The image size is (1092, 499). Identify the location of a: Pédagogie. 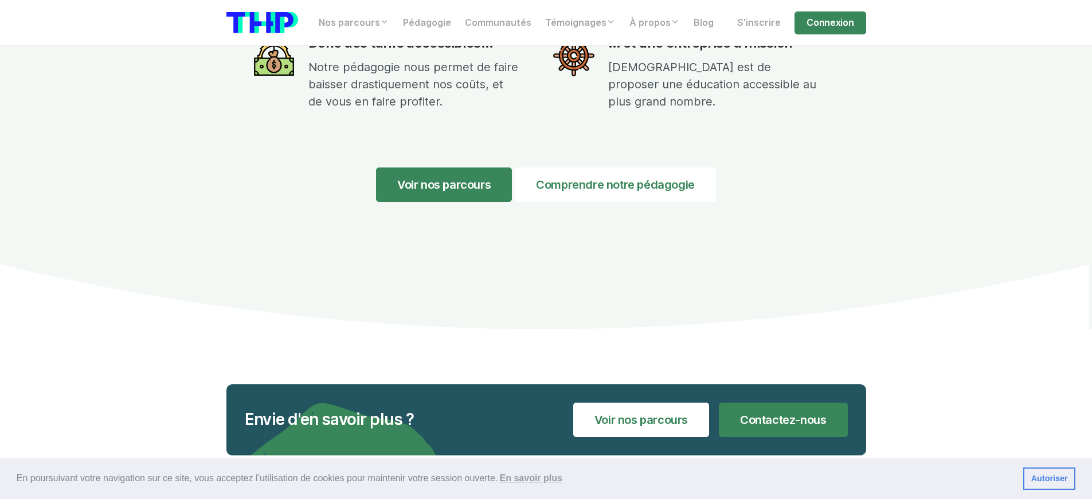
(427, 23).